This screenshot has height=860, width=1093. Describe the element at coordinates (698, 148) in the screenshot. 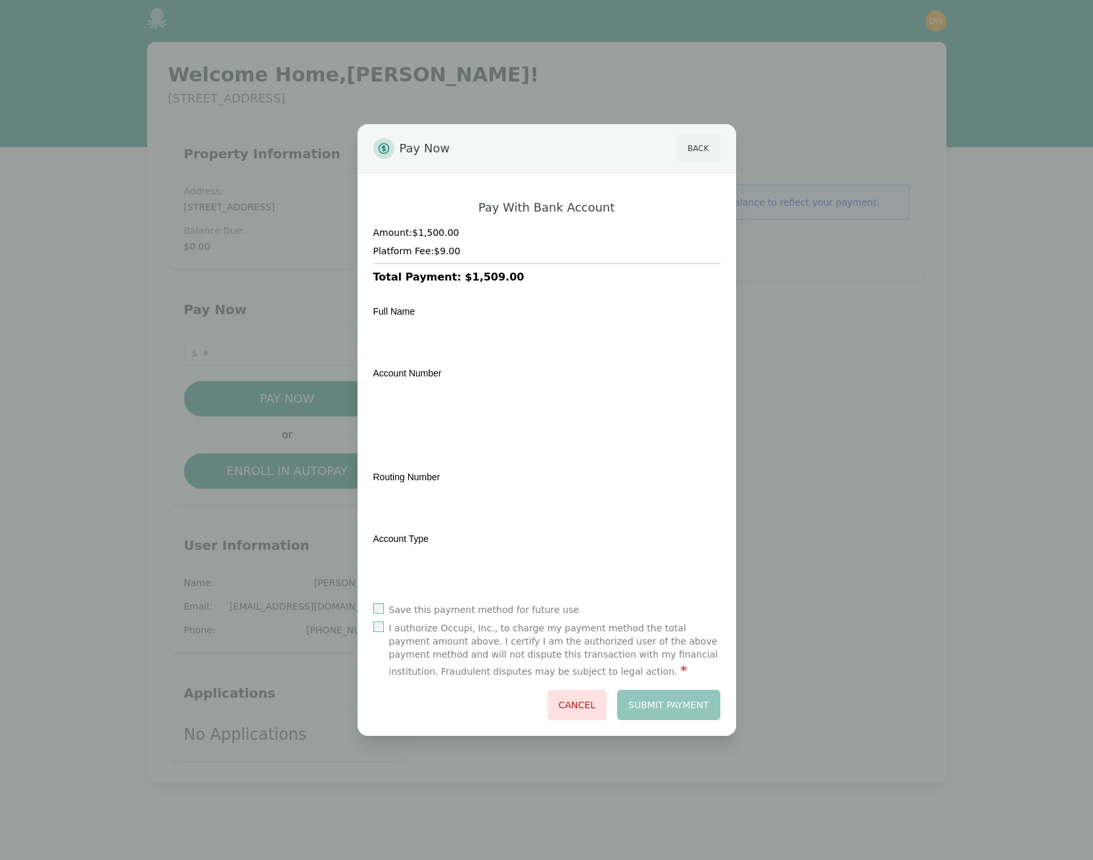

I see `button: Back` at that location.